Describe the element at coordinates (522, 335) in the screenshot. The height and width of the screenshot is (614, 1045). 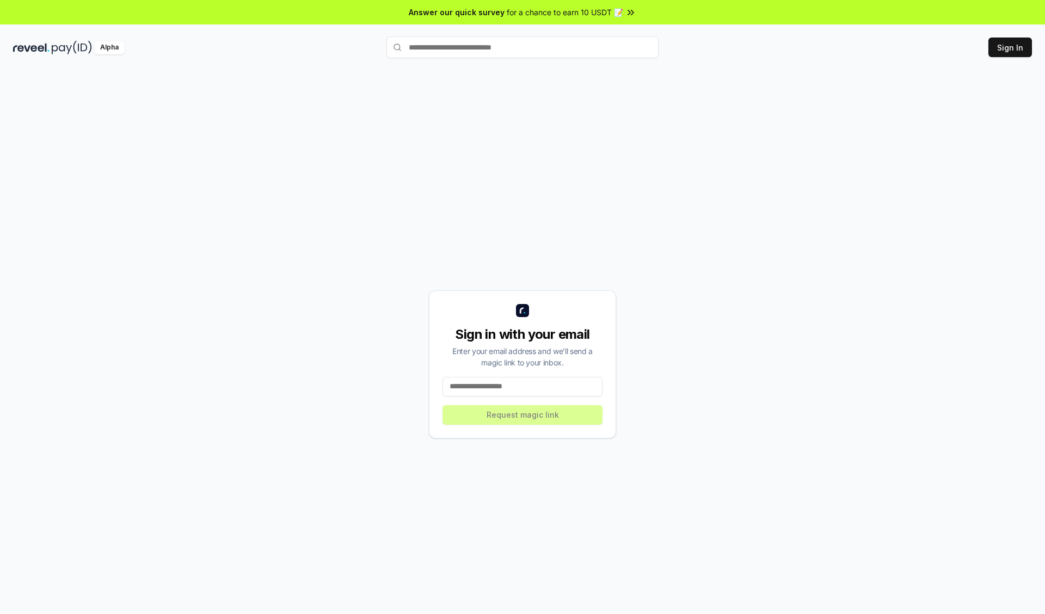
I see `div: Sign in with your email` at that location.